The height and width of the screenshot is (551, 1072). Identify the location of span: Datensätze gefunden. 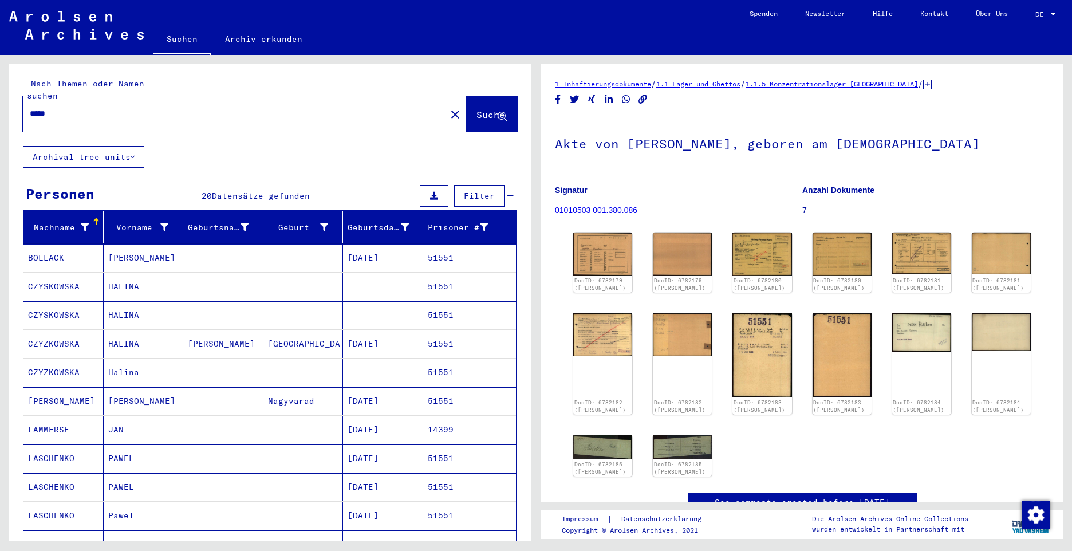
(260, 196).